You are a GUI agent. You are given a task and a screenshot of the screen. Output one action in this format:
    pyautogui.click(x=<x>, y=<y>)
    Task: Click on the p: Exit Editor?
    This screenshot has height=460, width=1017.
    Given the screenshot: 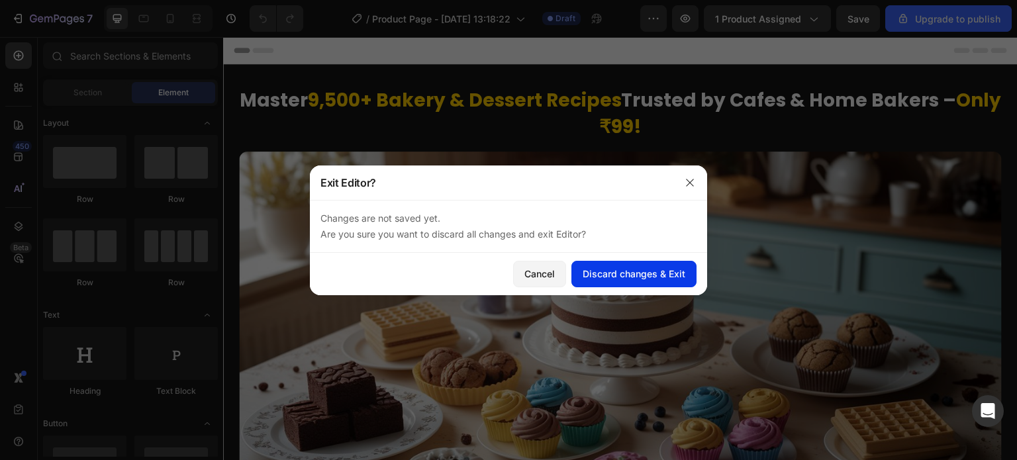 What is the action you would take?
    pyautogui.click(x=348, y=183)
    